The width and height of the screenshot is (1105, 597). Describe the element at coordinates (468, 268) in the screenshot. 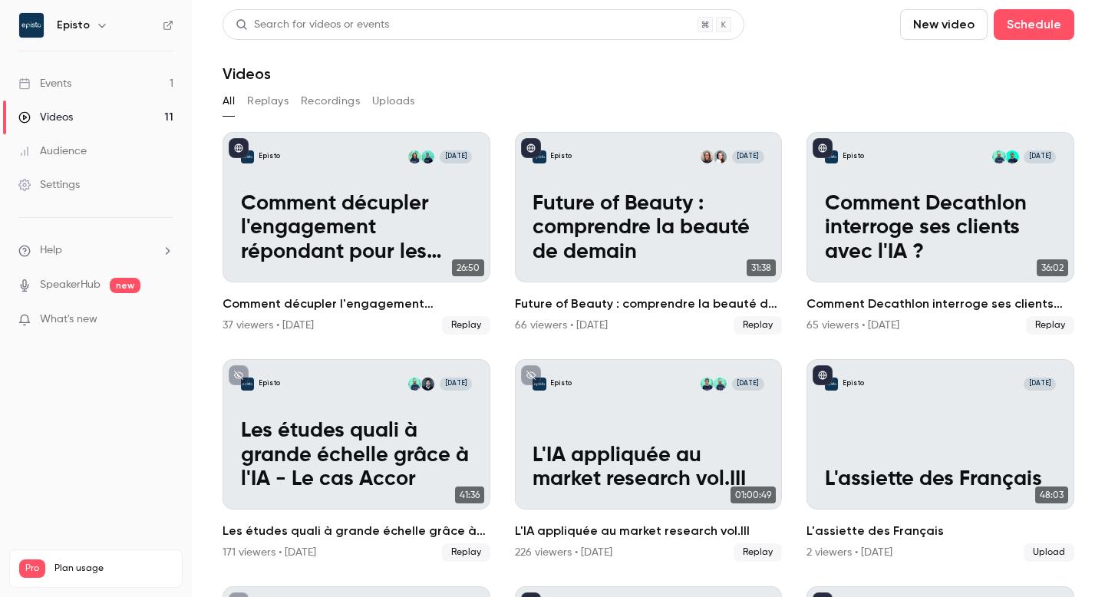

I see `span: 26:50` at that location.